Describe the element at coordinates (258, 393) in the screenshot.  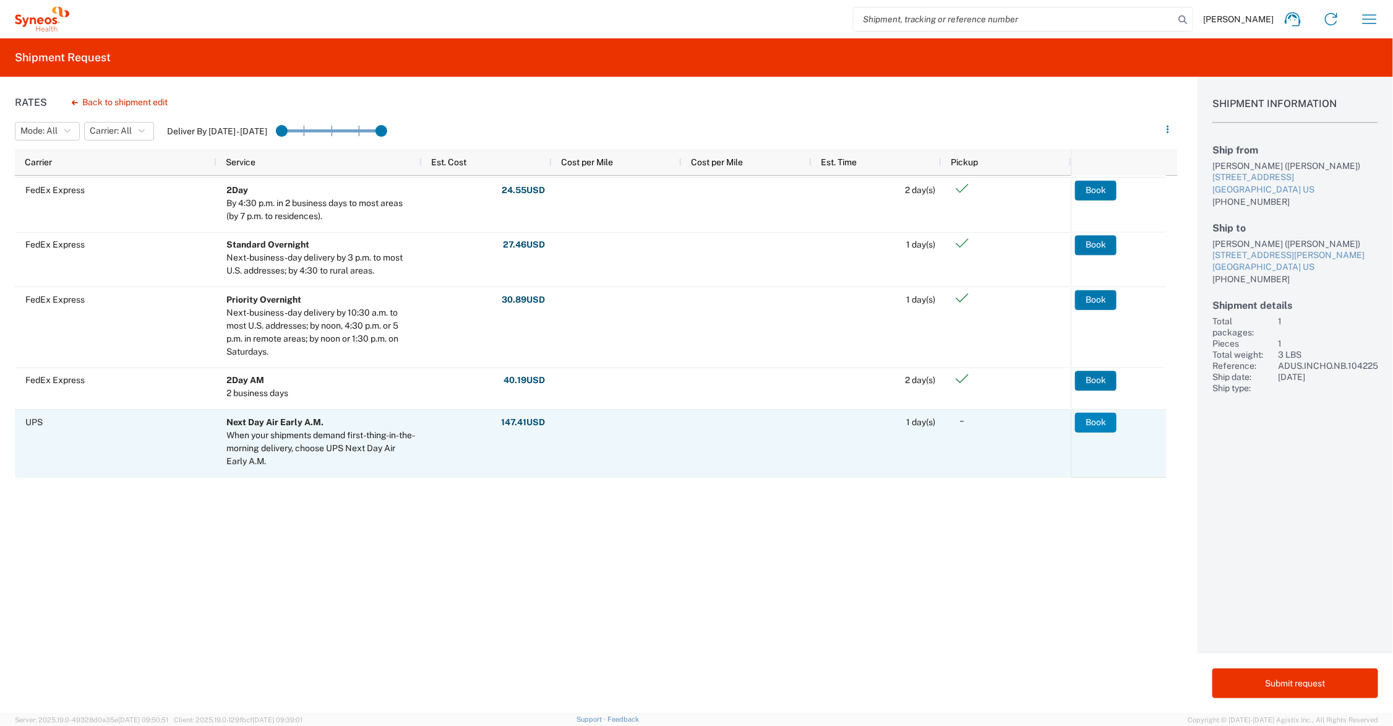
I see `div: 2 business days` at that location.